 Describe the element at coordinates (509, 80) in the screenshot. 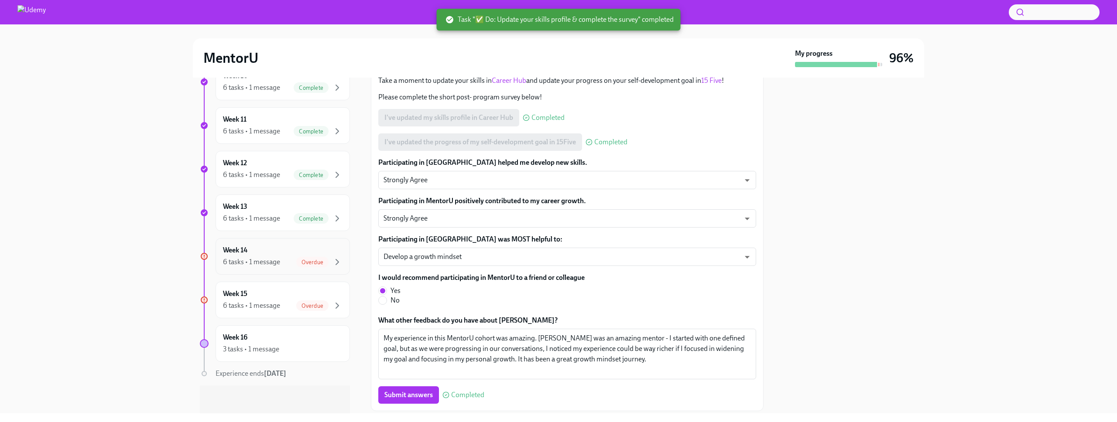

I see `a: Career Hub` at that location.